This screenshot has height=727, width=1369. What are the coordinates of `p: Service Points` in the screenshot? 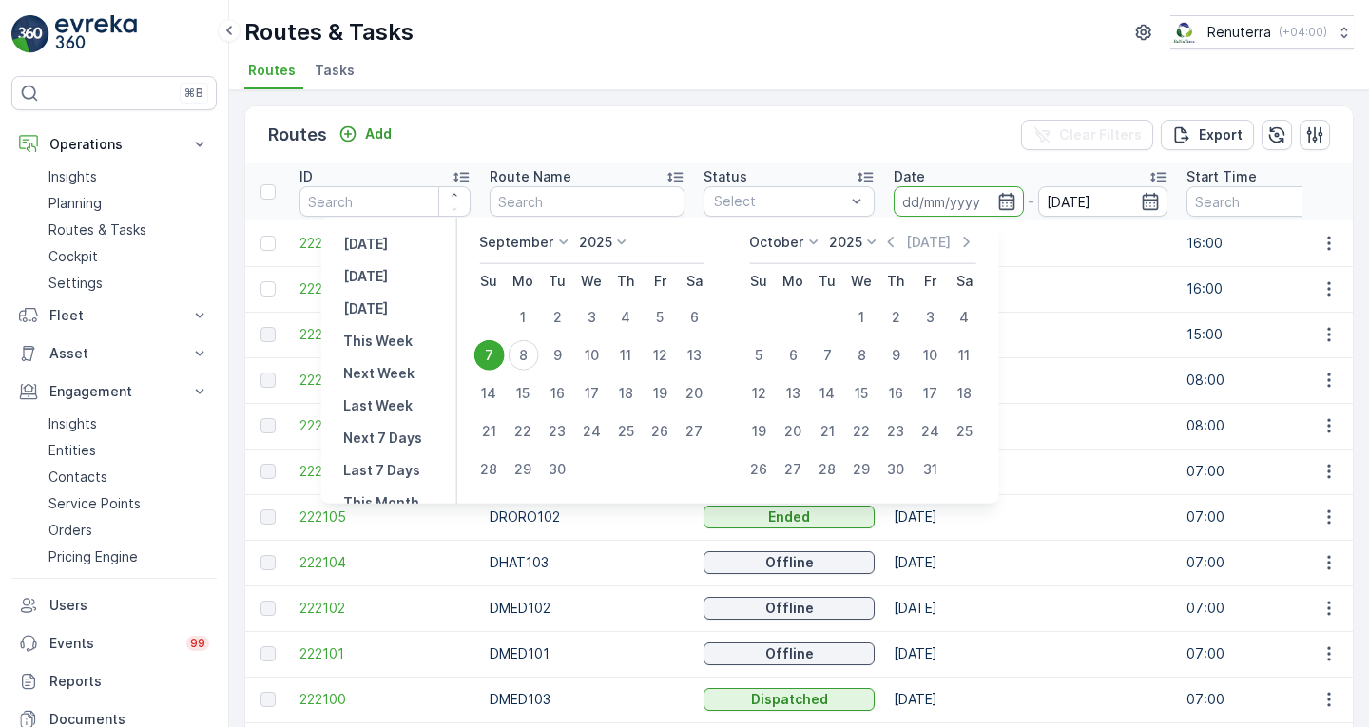 It's located at (94, 504).